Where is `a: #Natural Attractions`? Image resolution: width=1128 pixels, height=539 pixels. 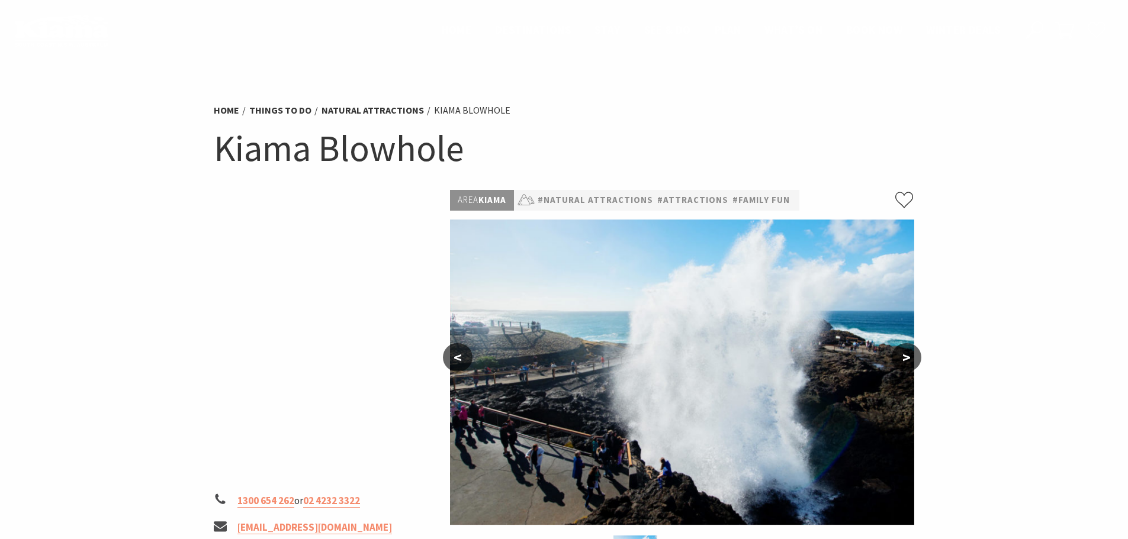 a: #Natural Attractions is located at coordinates (595, 200).